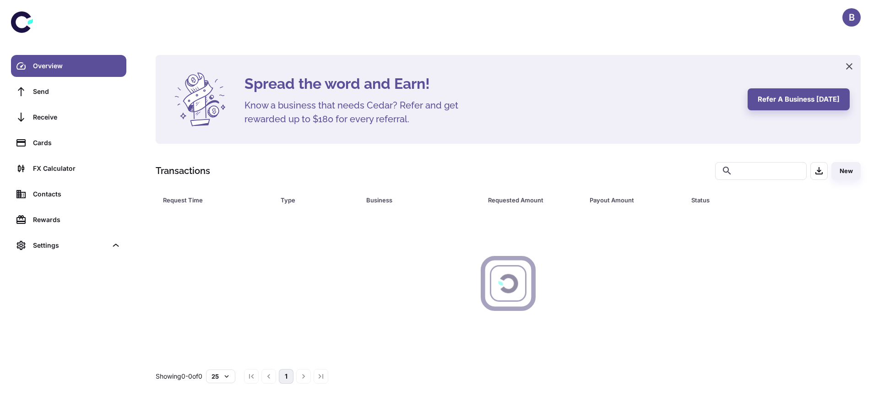  What do you see at coordinates (286, 377) in the screenshot?
I see `nav: pagination navigation` at bounding box center [286, 377].